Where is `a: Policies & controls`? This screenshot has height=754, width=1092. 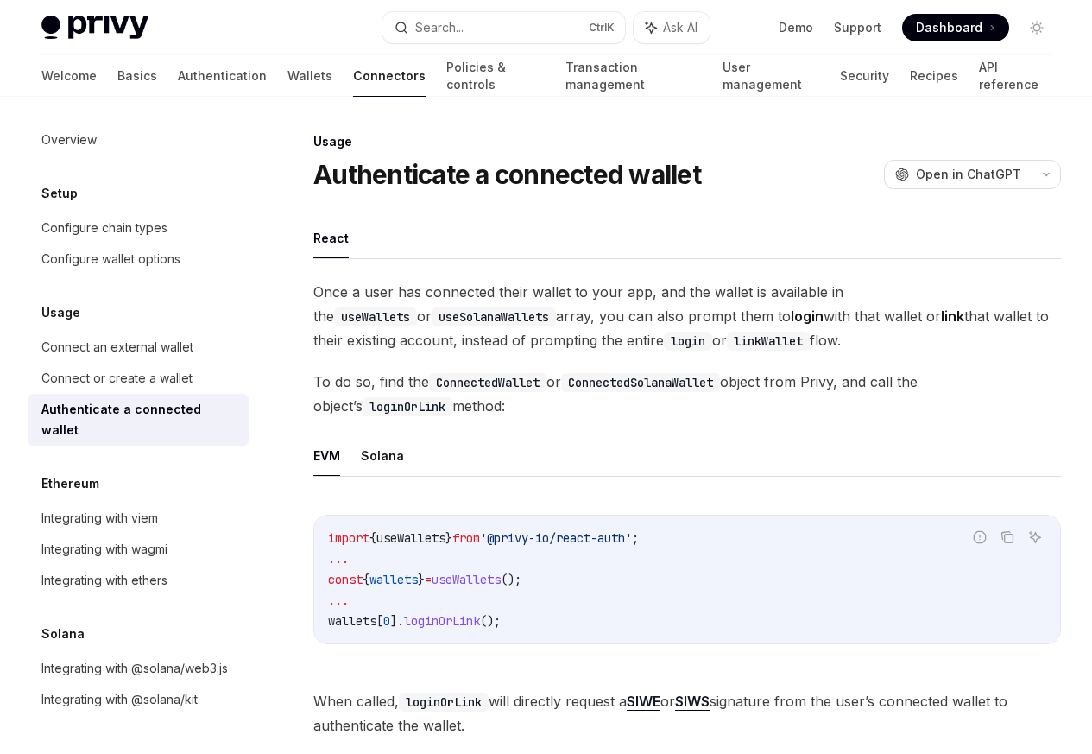 a: Policies & controls is located at coordinates (496, 76).